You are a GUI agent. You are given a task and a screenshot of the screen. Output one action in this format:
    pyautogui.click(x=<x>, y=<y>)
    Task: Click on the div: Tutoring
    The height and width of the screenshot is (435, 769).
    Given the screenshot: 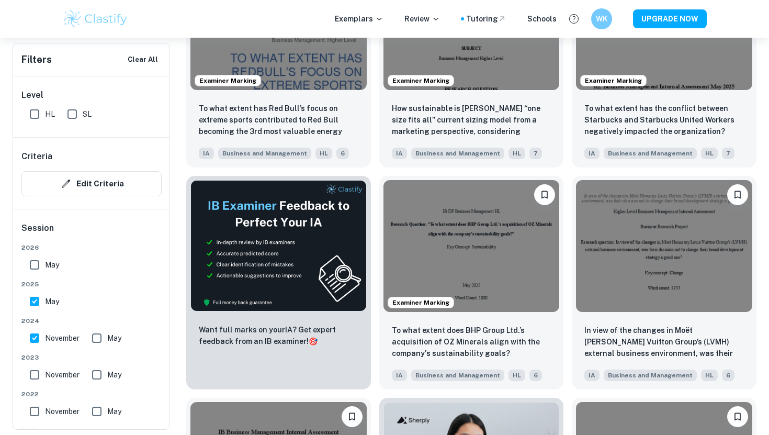 What is the action you would take?
    pyautogui.click(x=486, y=19)
    